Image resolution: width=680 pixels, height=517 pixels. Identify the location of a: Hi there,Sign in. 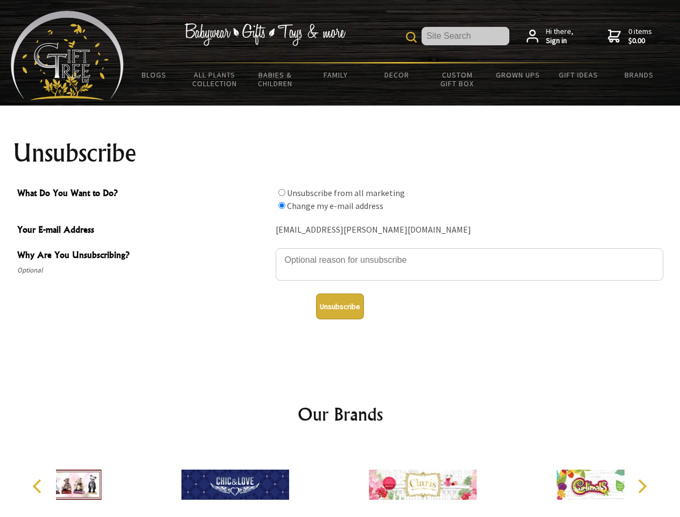
(550, 36).